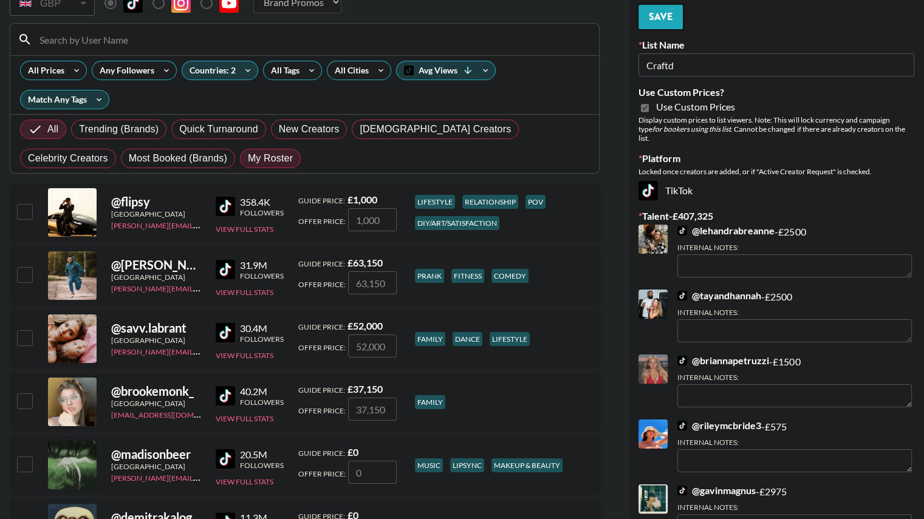 Image resolution: width=924 pixels, height=519 pixels. What do you see at coordinates (282, 70) in the screenshot?
I see `div: All Tags` at bounding box center [282, 70].